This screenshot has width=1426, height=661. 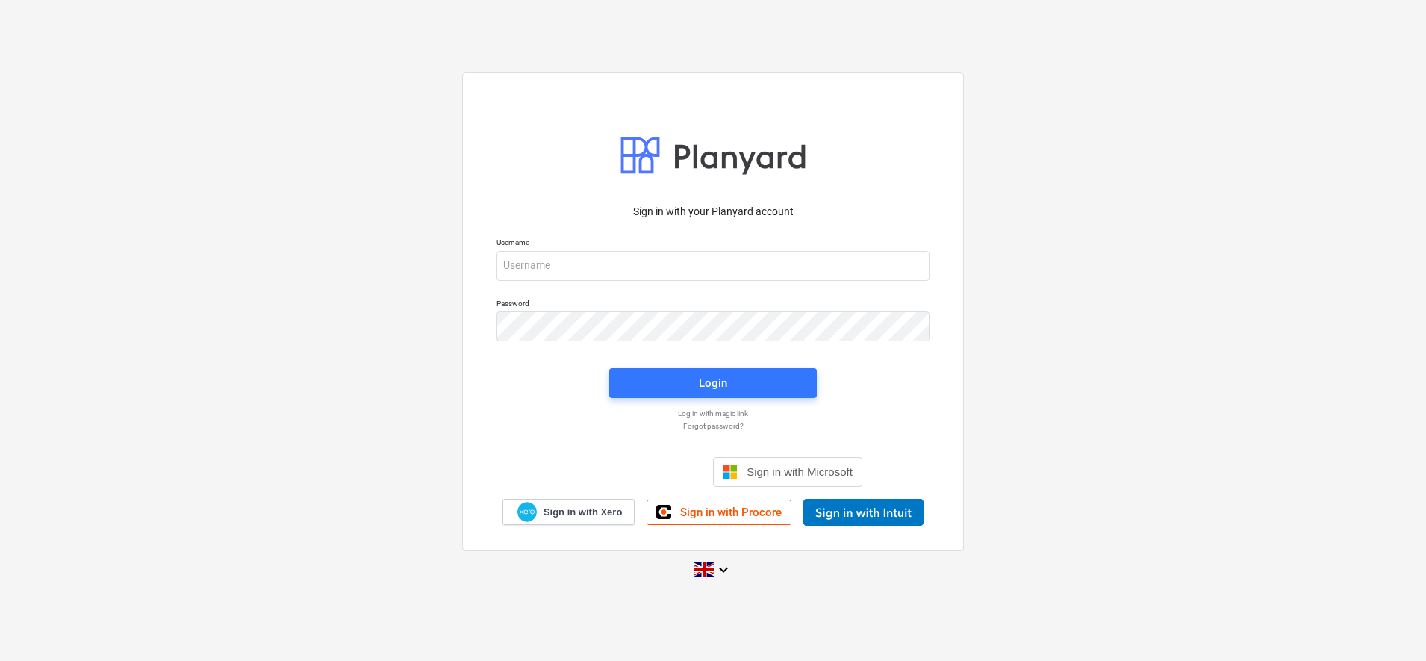 I want to click on p: Username, so click(x=713, y=243).